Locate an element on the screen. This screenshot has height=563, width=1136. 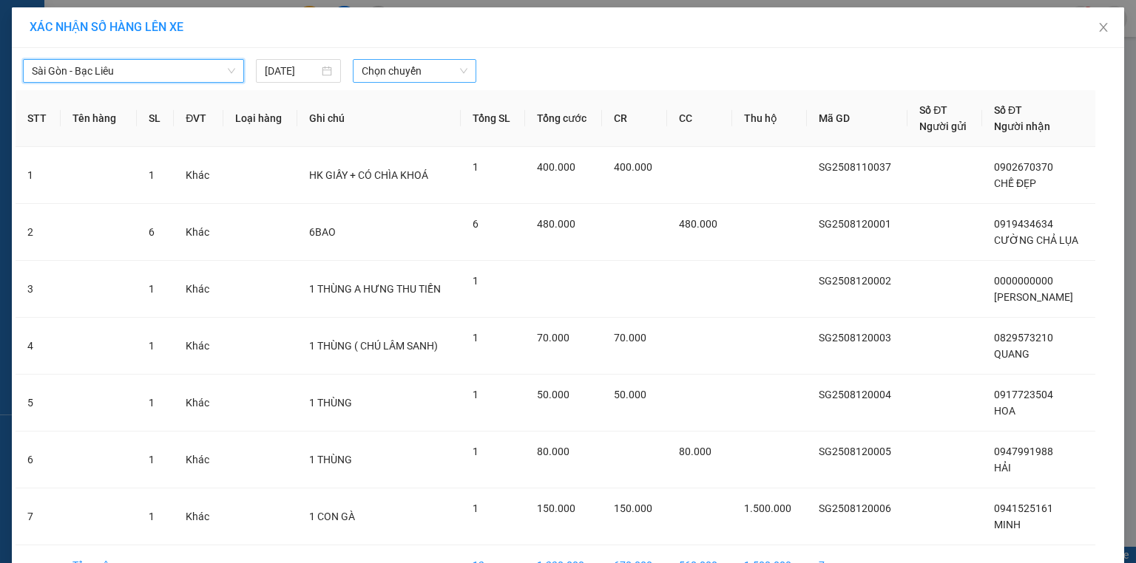
td: 1 is located at coordinates (38, 175).